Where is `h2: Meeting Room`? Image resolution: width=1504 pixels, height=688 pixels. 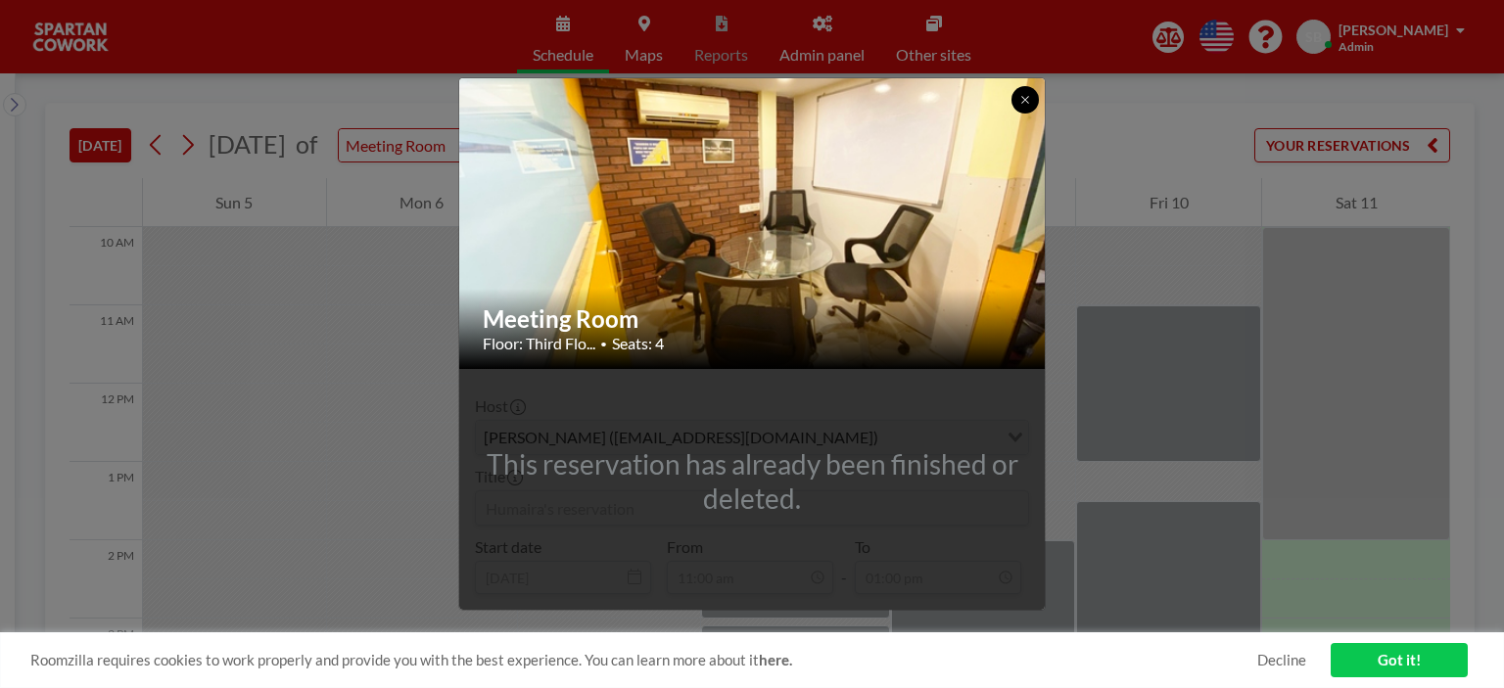
h2: Meeting Room is located at coordinates (753, 319).